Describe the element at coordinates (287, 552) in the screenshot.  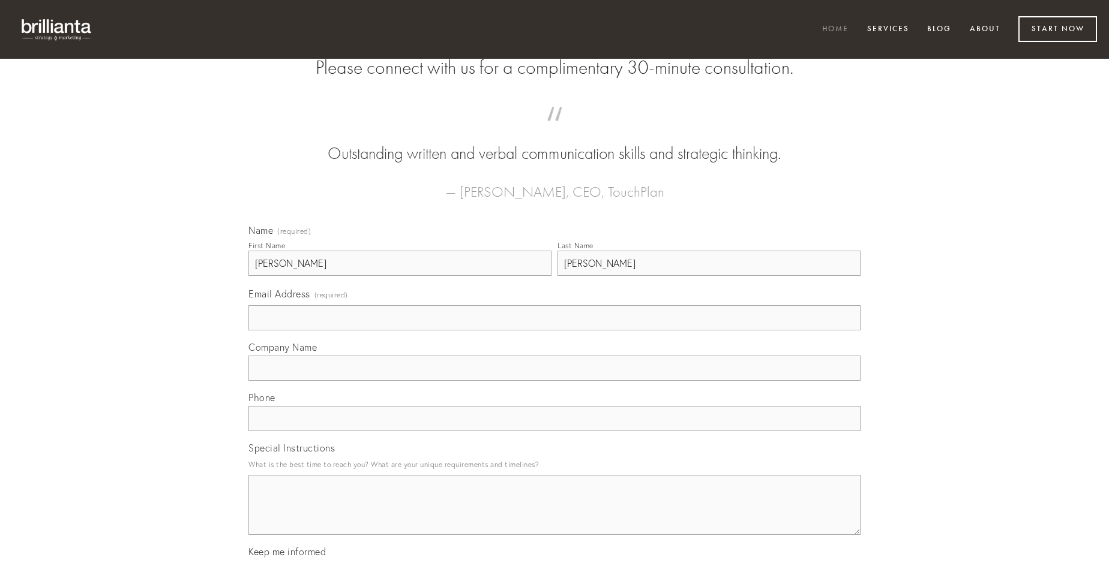
I see `span: Keep me informed` at that location.